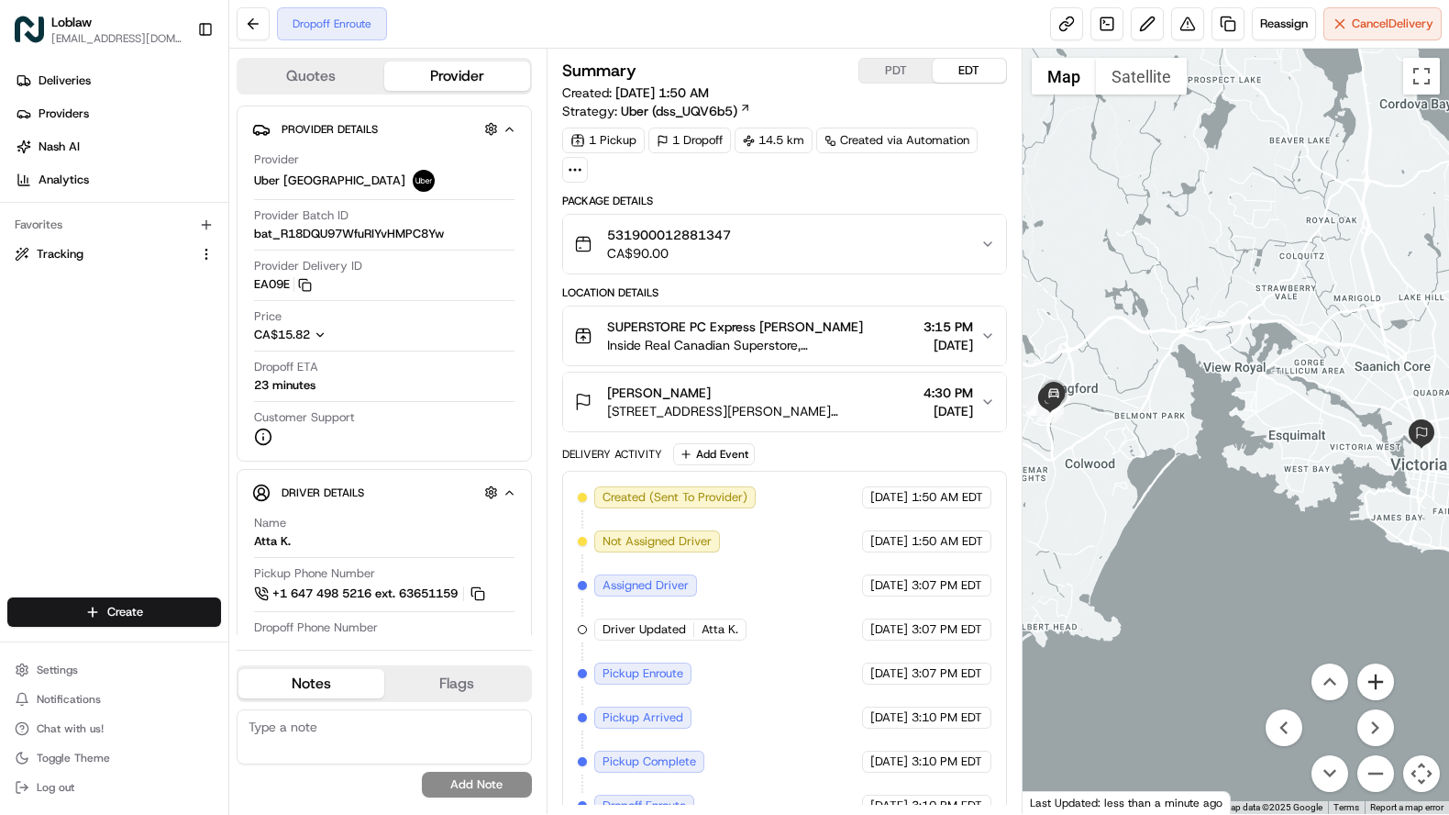 The image size is (1449, 815). What do you see at coordinates (784, 293) in the screenshot?
I see `div: Location Details` at bounding box center [784, 293].